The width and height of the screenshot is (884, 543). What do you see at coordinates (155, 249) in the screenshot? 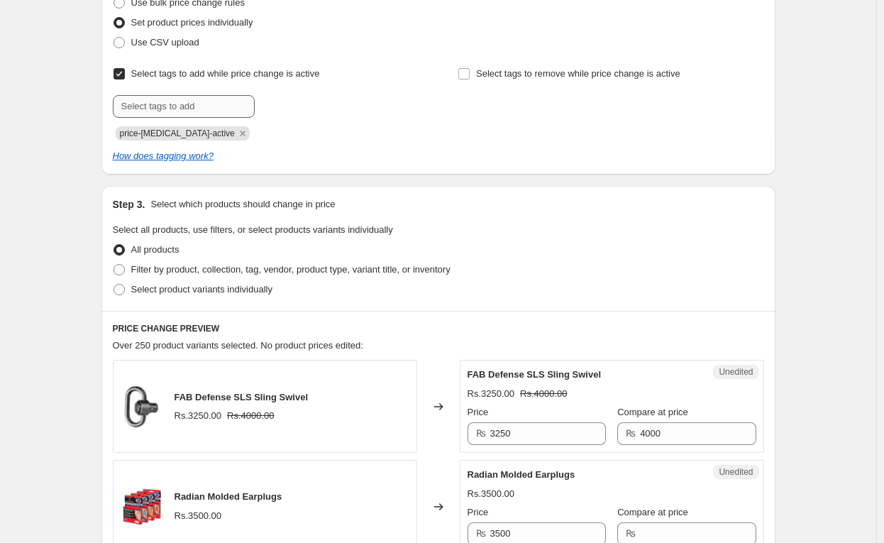
I see `span: All products` at bounding box center [155, 249].